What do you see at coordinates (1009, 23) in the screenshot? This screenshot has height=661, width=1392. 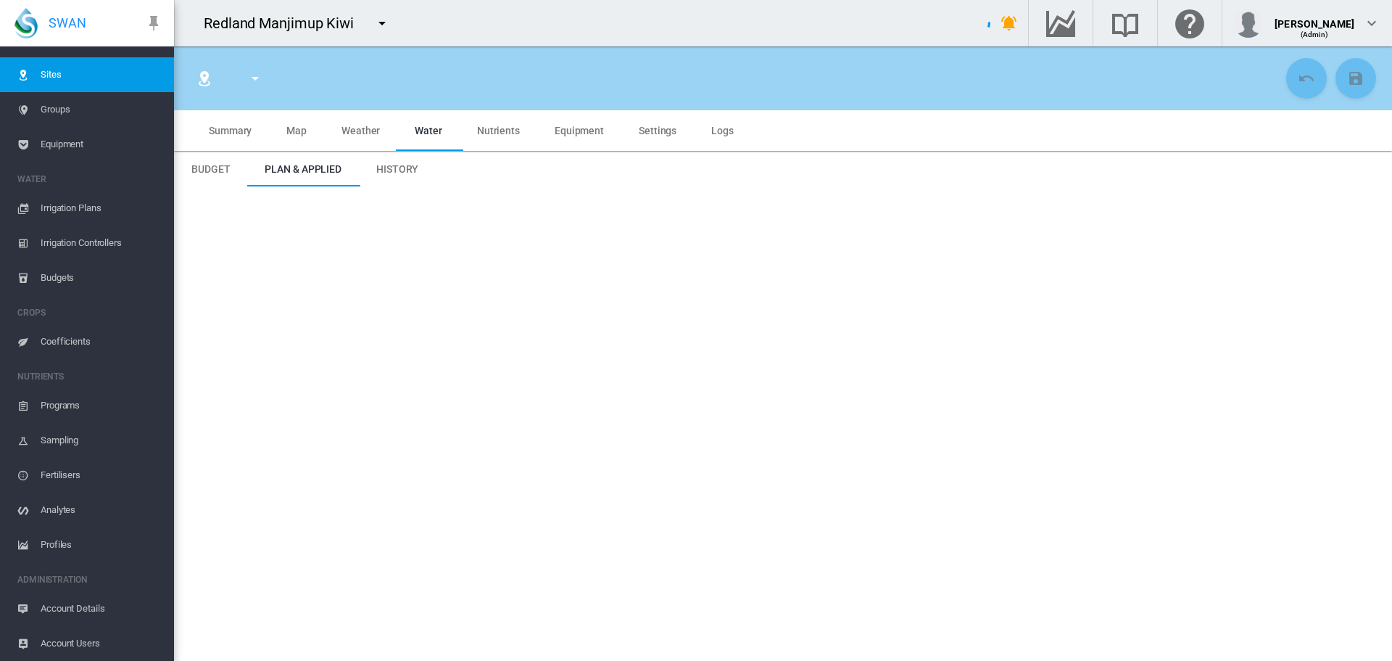 I see `md-icon: icon-bell-ring` at bounding box center [1009, 23].